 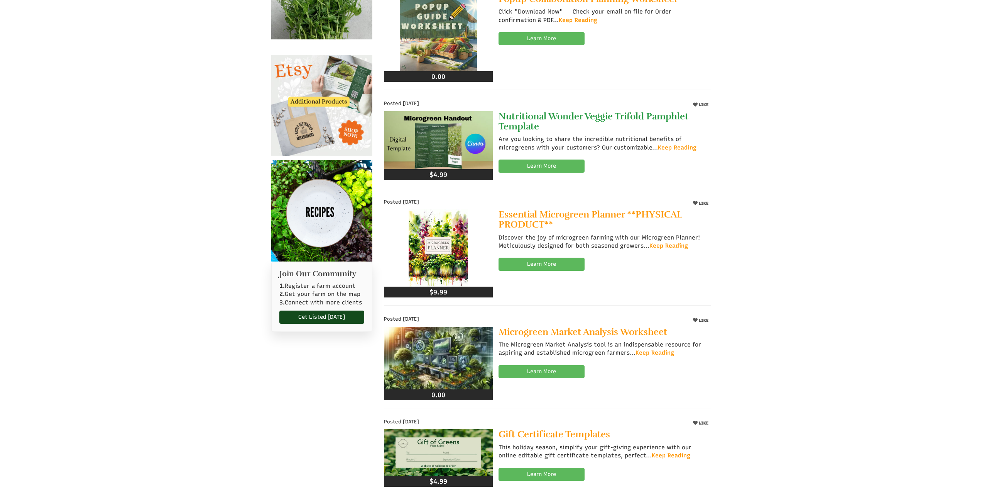 What do you see at coordinates (602, 244) in the screenshot?
I see `p: Discover the joy of microgreen farming with our Microgreen Planner! Meticulously designed for bot...` at bounding box center [602, 244].